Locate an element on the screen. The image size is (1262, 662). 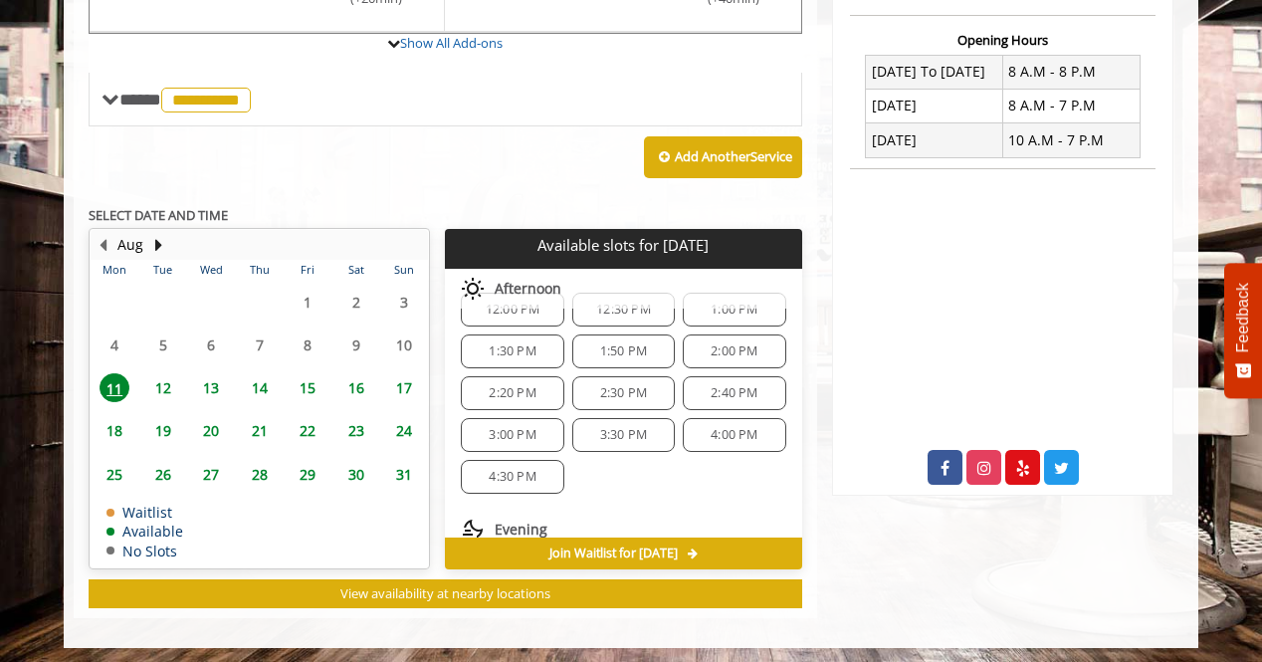
td: Select day15 is located at coordinates (308, 387).